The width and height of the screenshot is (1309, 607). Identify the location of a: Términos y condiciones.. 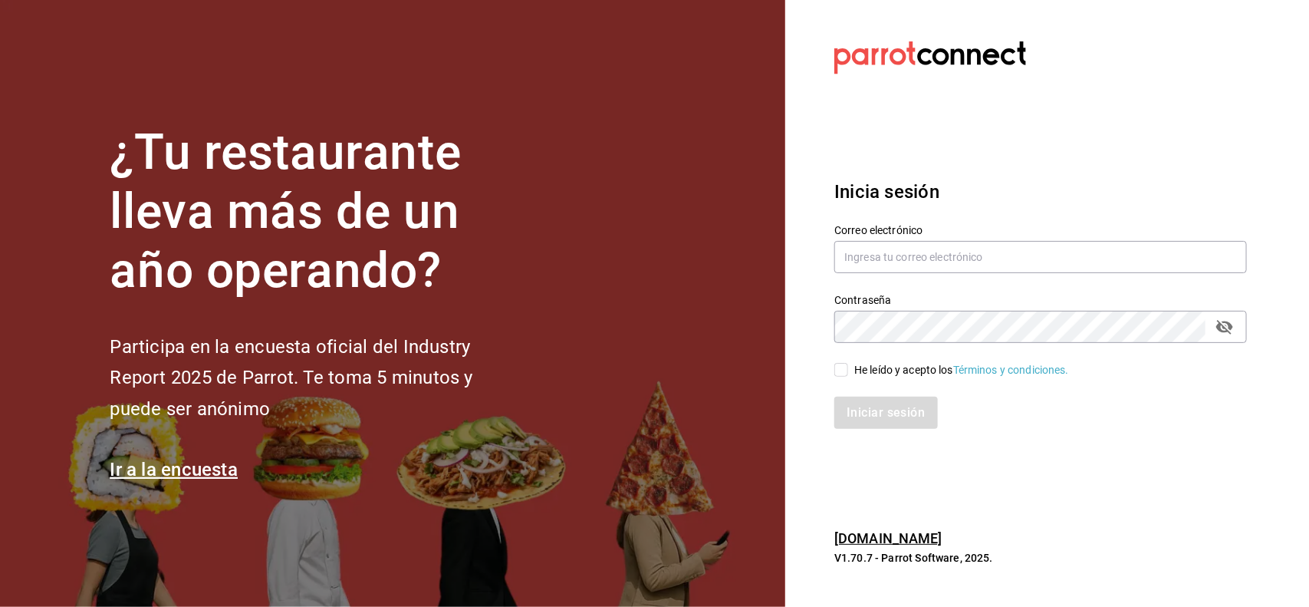
(1011, 370).